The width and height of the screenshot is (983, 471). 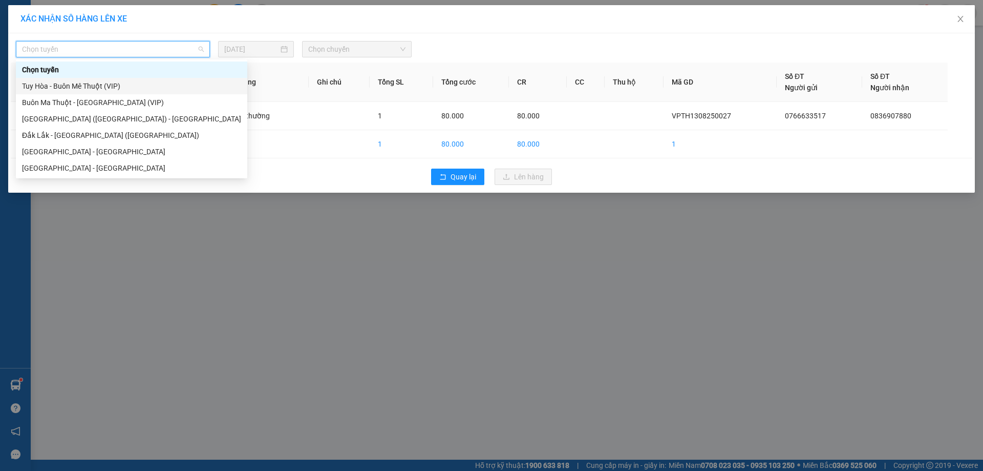 What do you see at coordinates (471, 82) in the screenshot?
I see `th: Tổng cước` at bounding box center [471, 82].